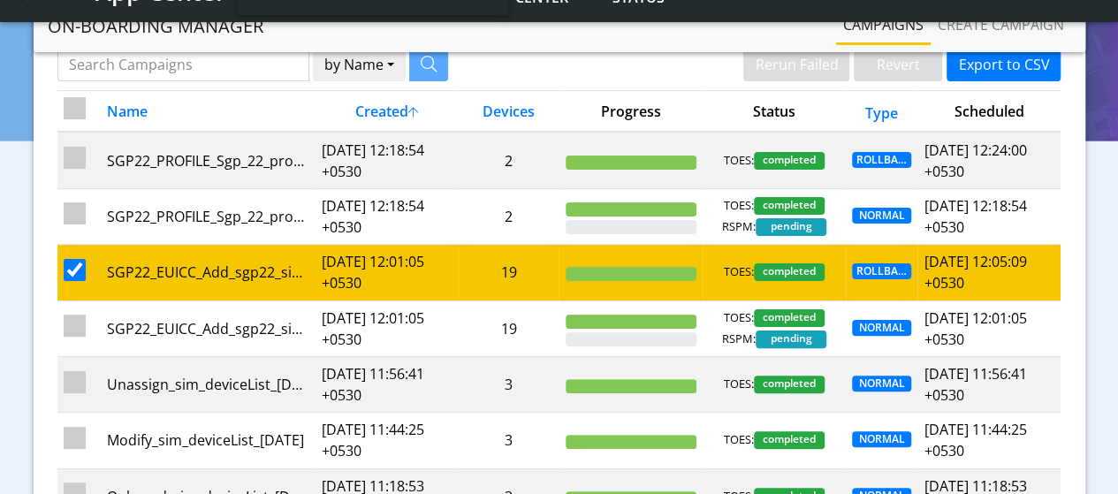 The height and width of the screenshot is (494, 1118). What do you see at coordinates (359, 64) in the screenshot?
I see `button: by Name` at bounding box center [359, 64].